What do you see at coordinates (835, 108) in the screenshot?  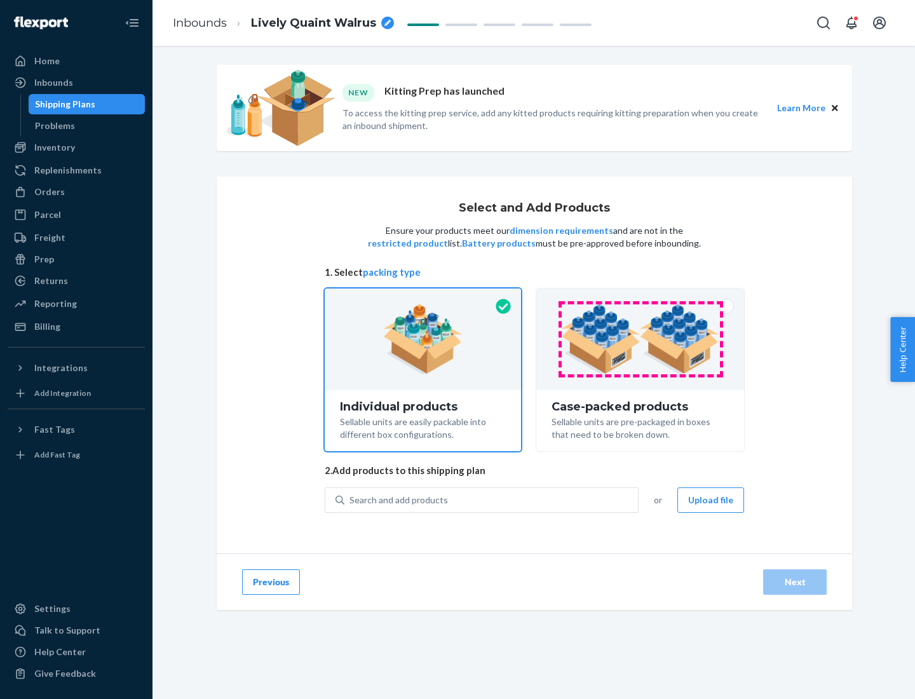 I see `button: Close` at bounding box center [835, 108].